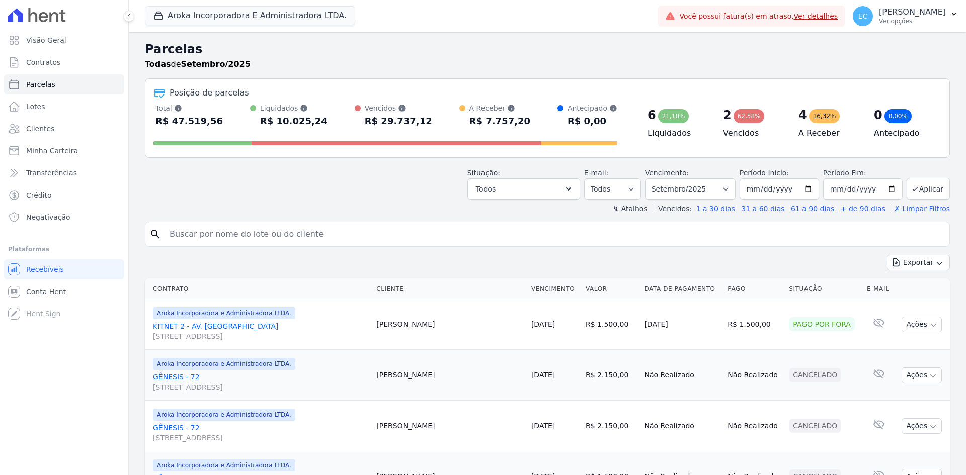 Image resolution: width=966 pixels, height=475 pixels. Describe the element at coordinates (483, 173) in the screenshot. I see `label: Situação:` at that location.